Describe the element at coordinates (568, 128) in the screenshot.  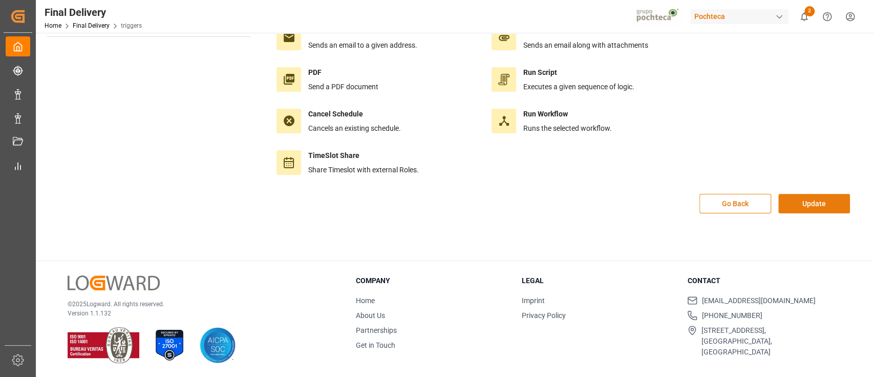
I see `span: Runs the selected workflow.` at that location.